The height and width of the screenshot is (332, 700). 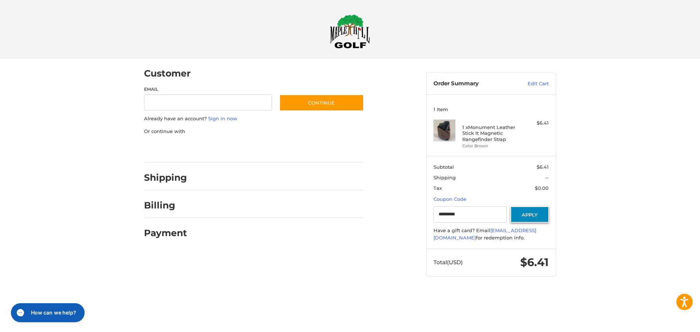 I want to click on p: Or continue with, so click(x=254, y=132).